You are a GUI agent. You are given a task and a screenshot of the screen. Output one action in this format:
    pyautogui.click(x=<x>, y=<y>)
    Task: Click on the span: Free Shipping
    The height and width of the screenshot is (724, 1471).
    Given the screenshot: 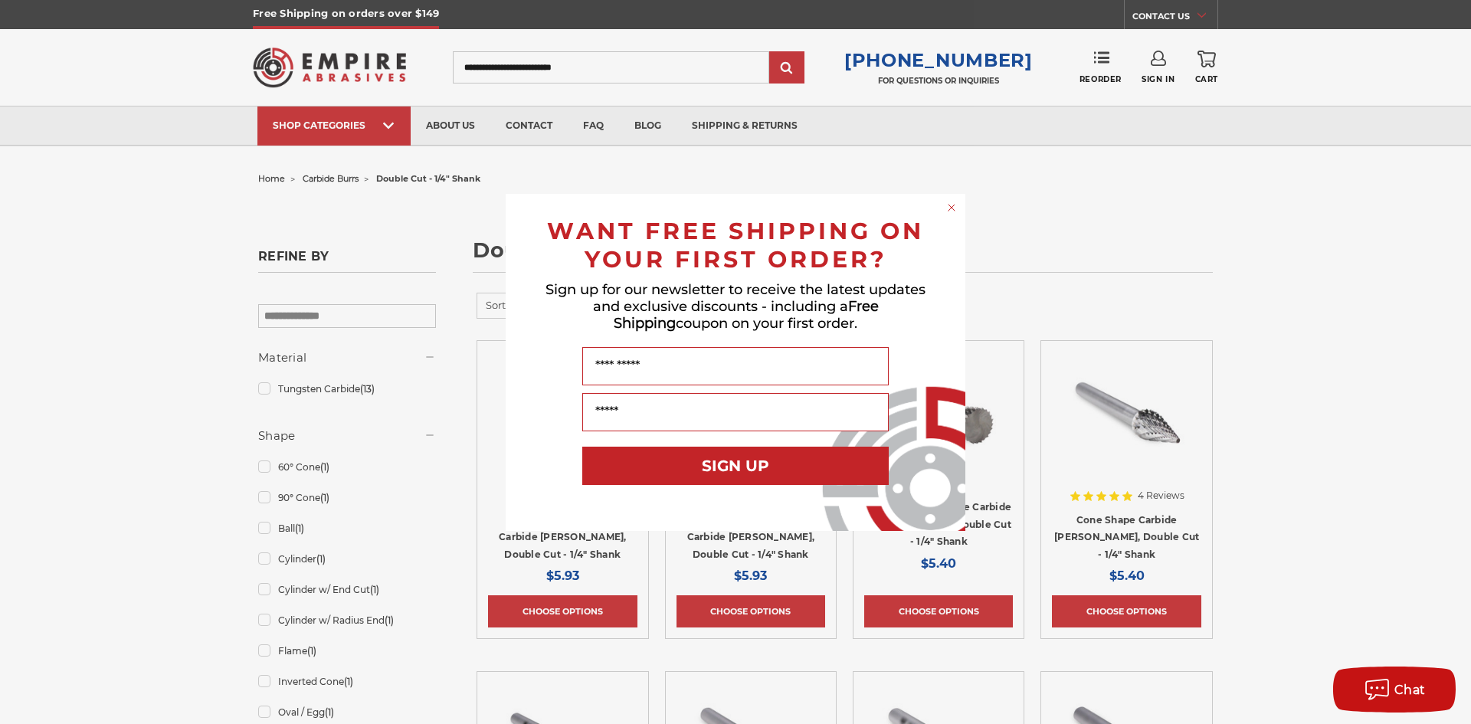 What is the action you would take?
    pyautogui.click(x=746, y=315)
    